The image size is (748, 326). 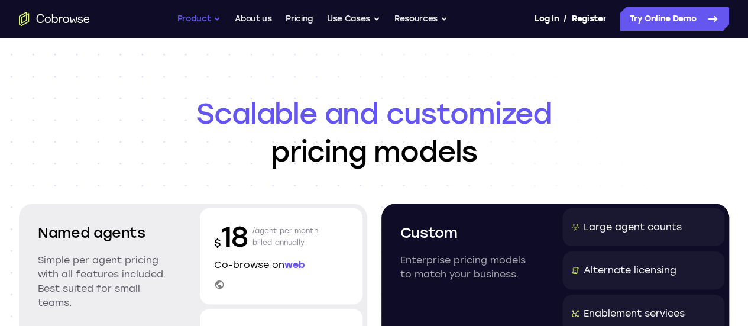 What do you see at coordinates (105, 233) in the screenshot?
I see `h2: Named agents` at bounding box center [105, 233].